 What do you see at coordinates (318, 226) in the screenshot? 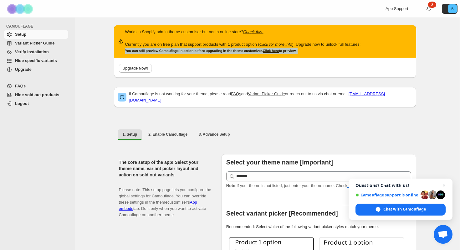
I see `p: Recommended: Select which of the following variant picker styles match your theme.` at bounding box center [318, 226].